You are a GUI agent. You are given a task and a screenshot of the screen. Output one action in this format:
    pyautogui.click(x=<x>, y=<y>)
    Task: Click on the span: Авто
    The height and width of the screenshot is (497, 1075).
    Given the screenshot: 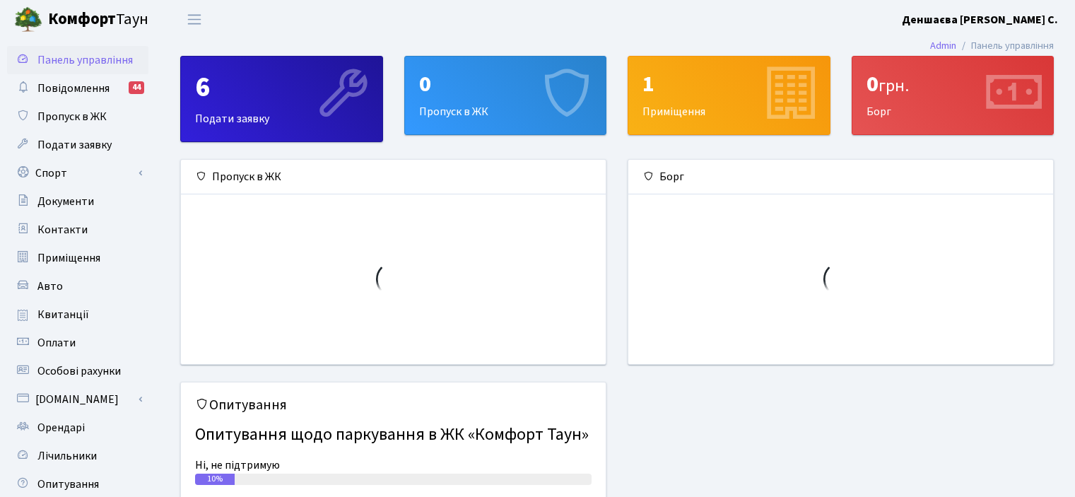 What is the action you would take?
    pyautogui.click(x=50, y=286)
    